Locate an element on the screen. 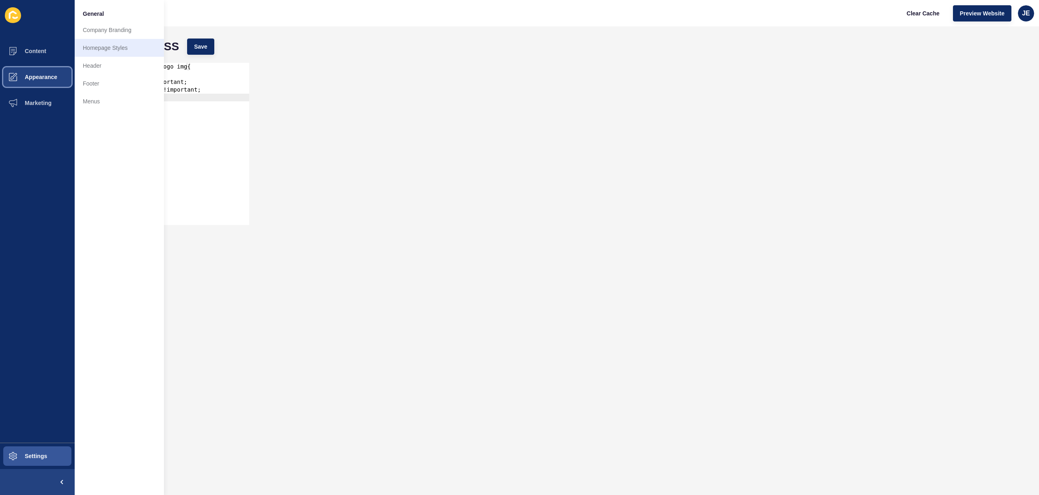 The width and height of the screenshot is (1039, 495). span: General is located at coordinates (93, 14).